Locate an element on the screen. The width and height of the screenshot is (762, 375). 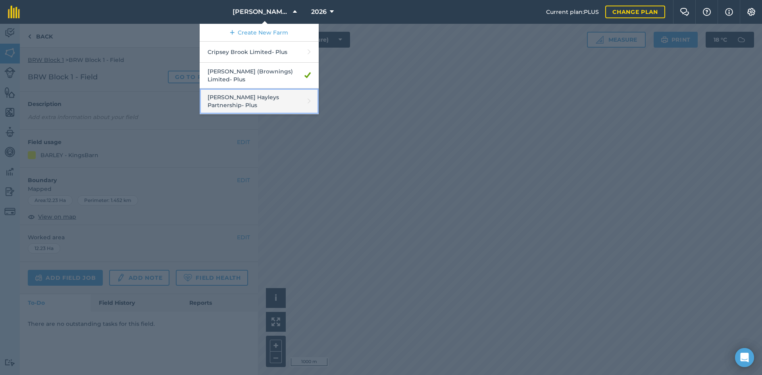
div: Open Intercom Messenger is located at coordinates (744, 358).